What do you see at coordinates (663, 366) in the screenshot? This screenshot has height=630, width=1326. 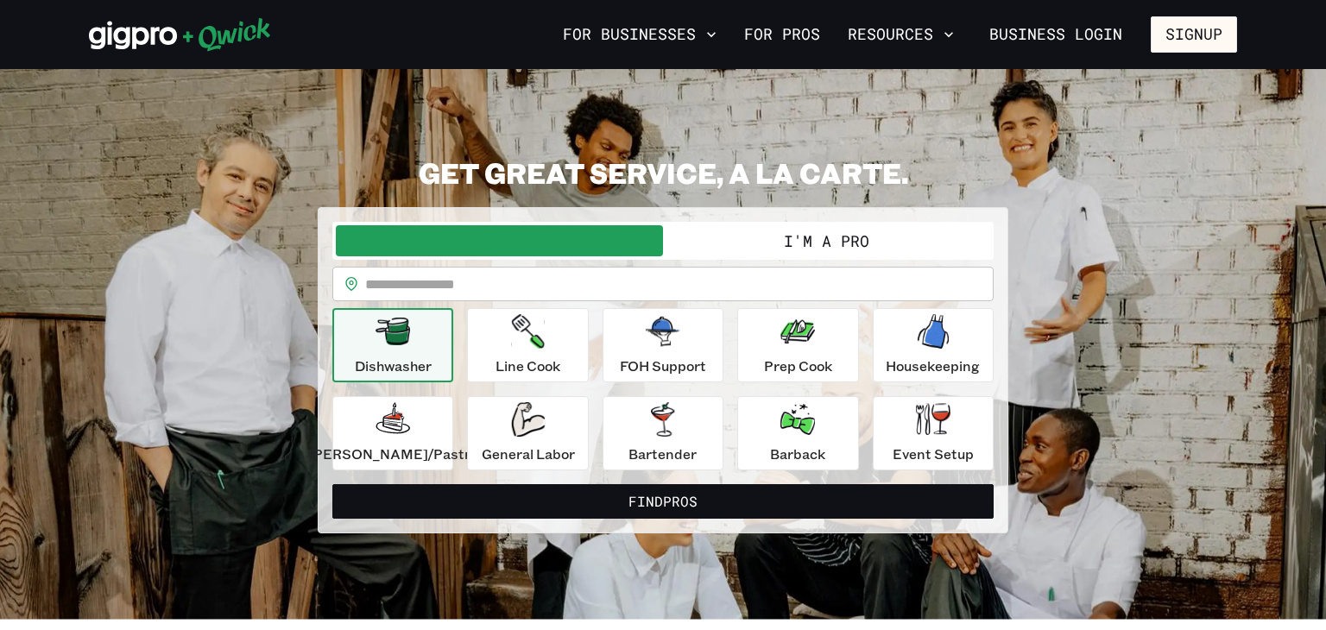 I see `p: FOH Support` at bounding box center [663, 366].